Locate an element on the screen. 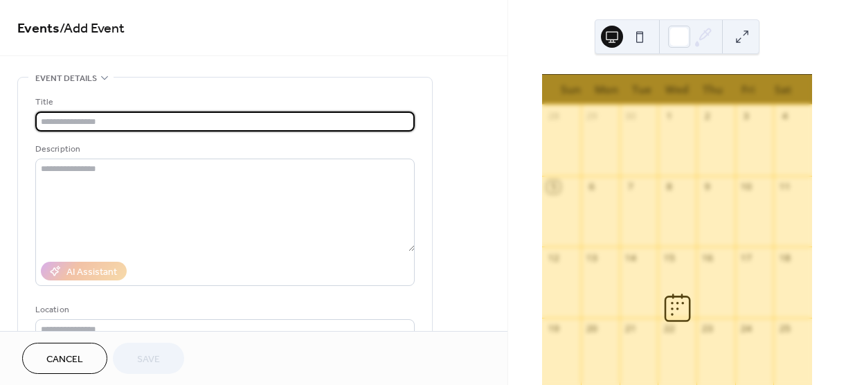  div: Description is located at coordinates (224, 149).